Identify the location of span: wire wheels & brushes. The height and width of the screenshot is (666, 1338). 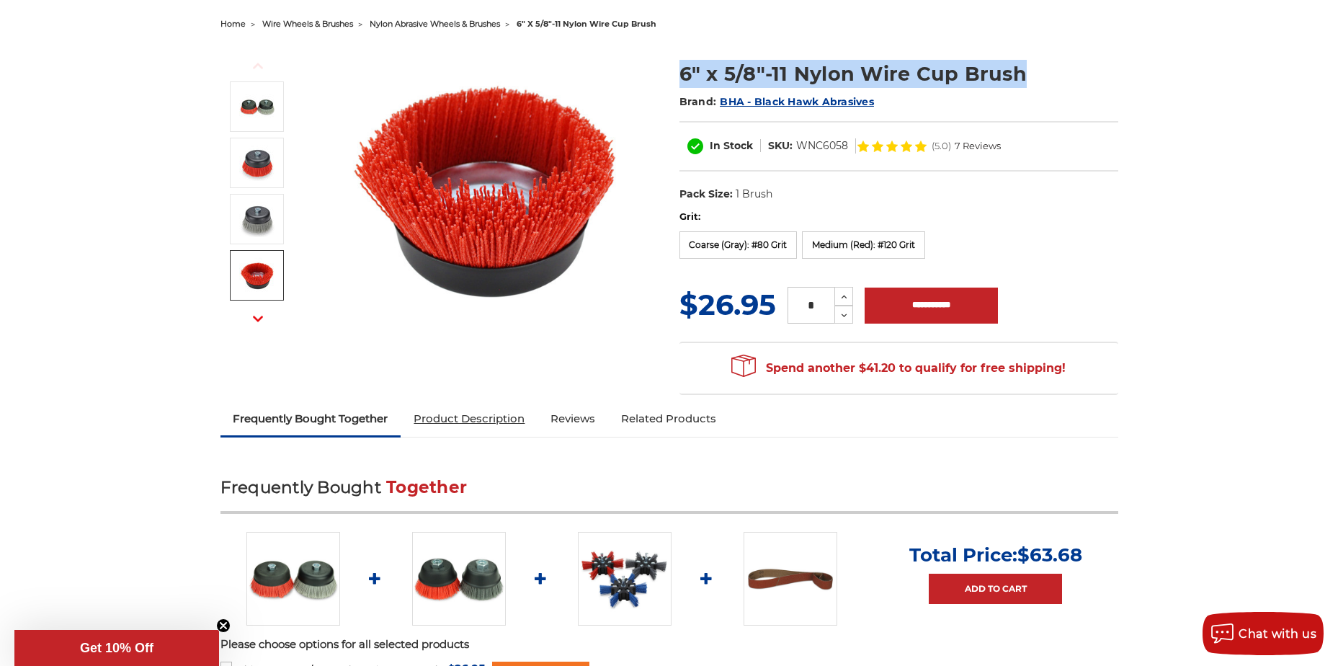
(308, 24).